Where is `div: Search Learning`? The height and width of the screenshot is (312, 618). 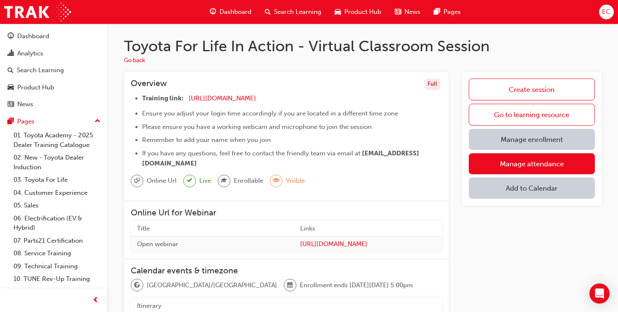
div: Search Learning is located at coordinates (40, 70).